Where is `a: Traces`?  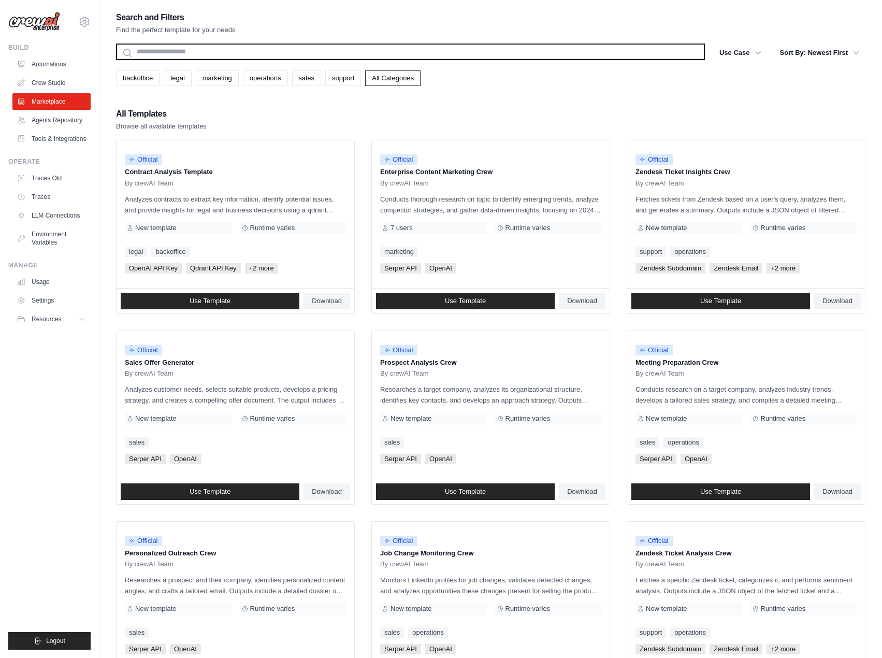 a: Traces is located at coordinates (51, 197).